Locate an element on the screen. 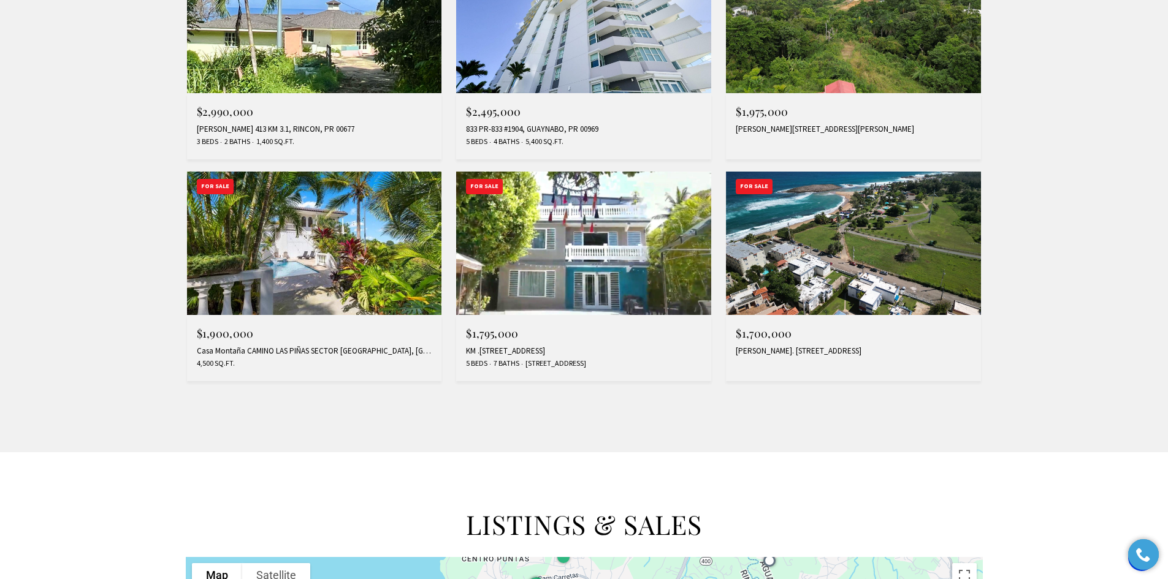 The width and height of the screenshot is (1168, 579). span: $1,795,000 is located at coordinates (492, 333).